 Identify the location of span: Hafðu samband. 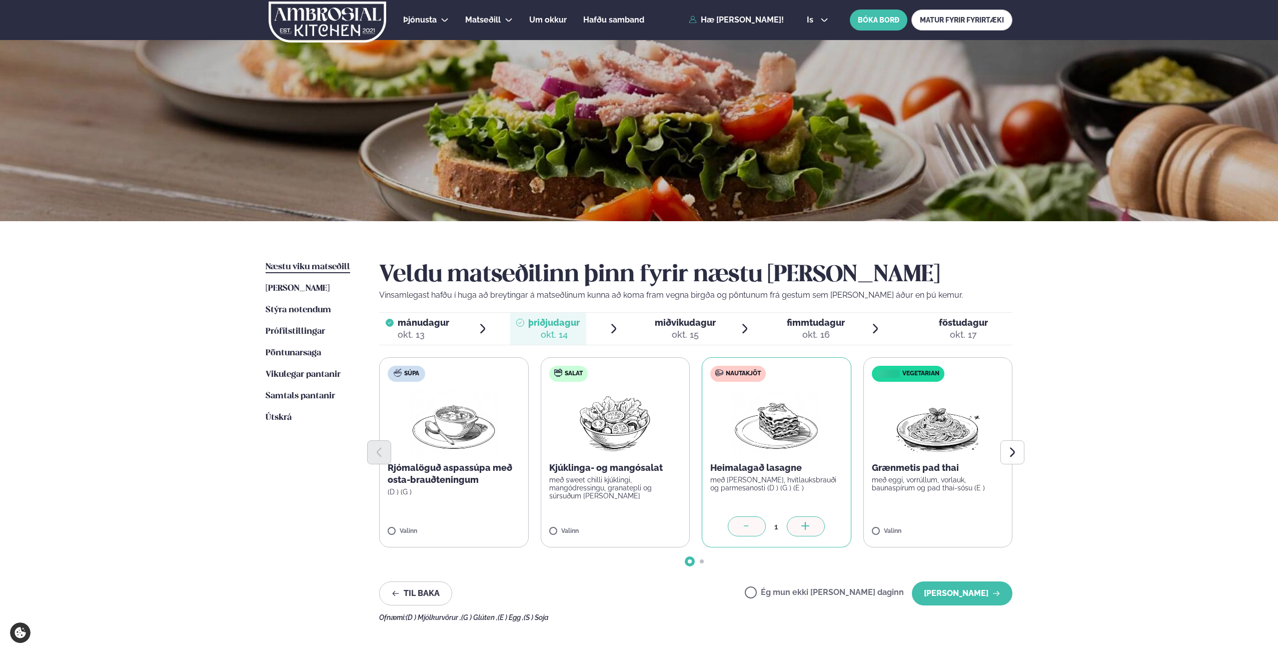
(614, 20).